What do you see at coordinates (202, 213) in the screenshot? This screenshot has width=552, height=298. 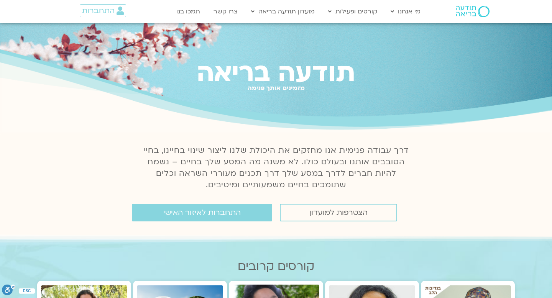 I see `span: התחברות לאיזור האישי` at bounding box center [202, 213].